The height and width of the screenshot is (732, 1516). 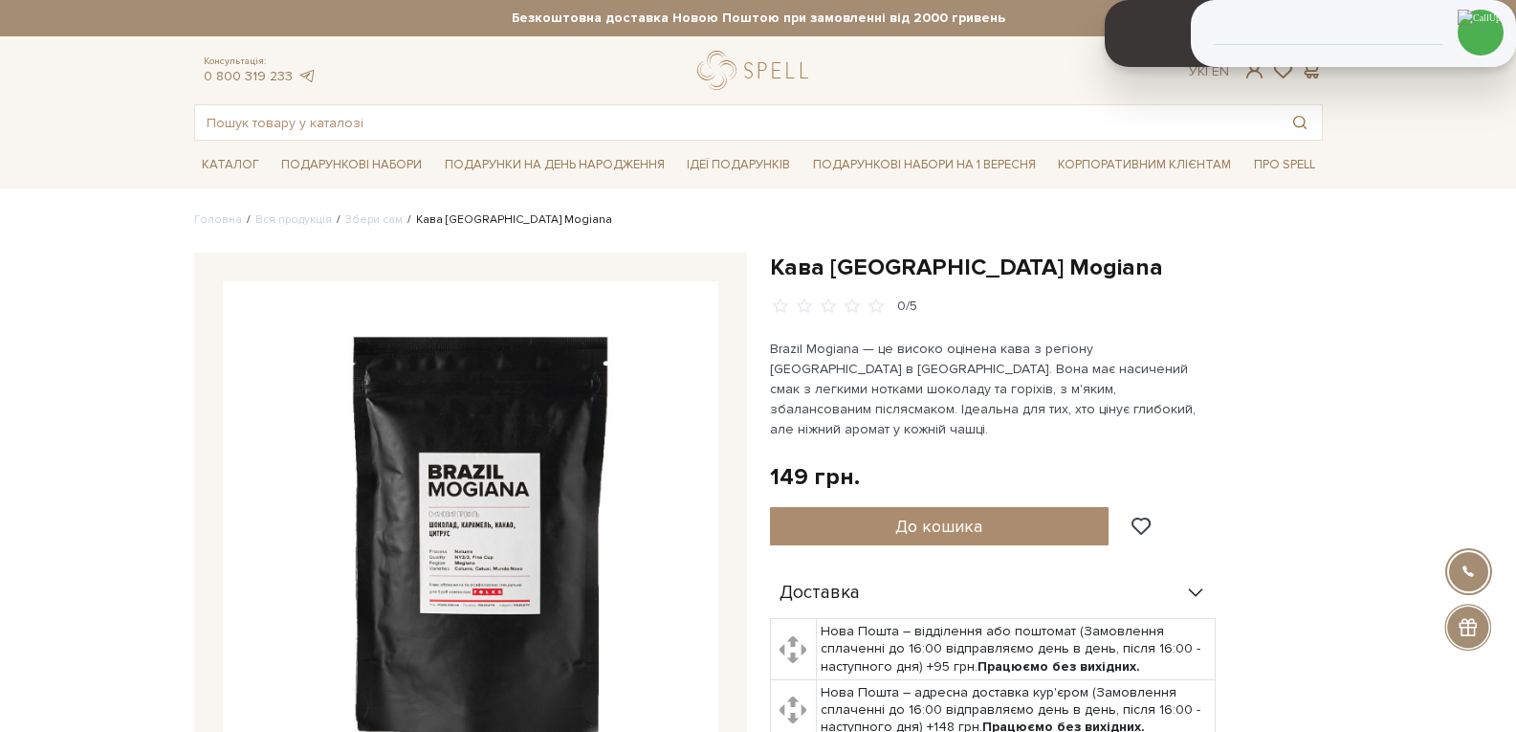 What do you see at coordinates (1209, 72) in the screenshot?
I see `div: Ук` at bounding box center [1209, 72].